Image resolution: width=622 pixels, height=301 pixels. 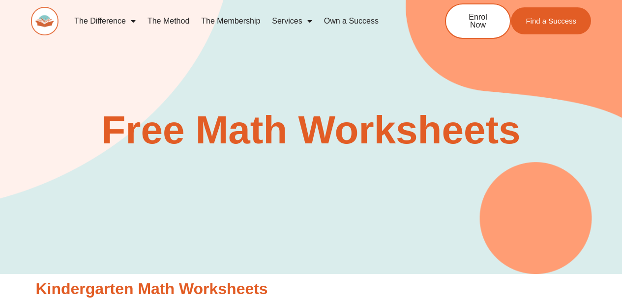 What do you see at coordinates (478, 21) in the screenshot?
I see `span: Enrol Now` at bounding box center [478, 21].